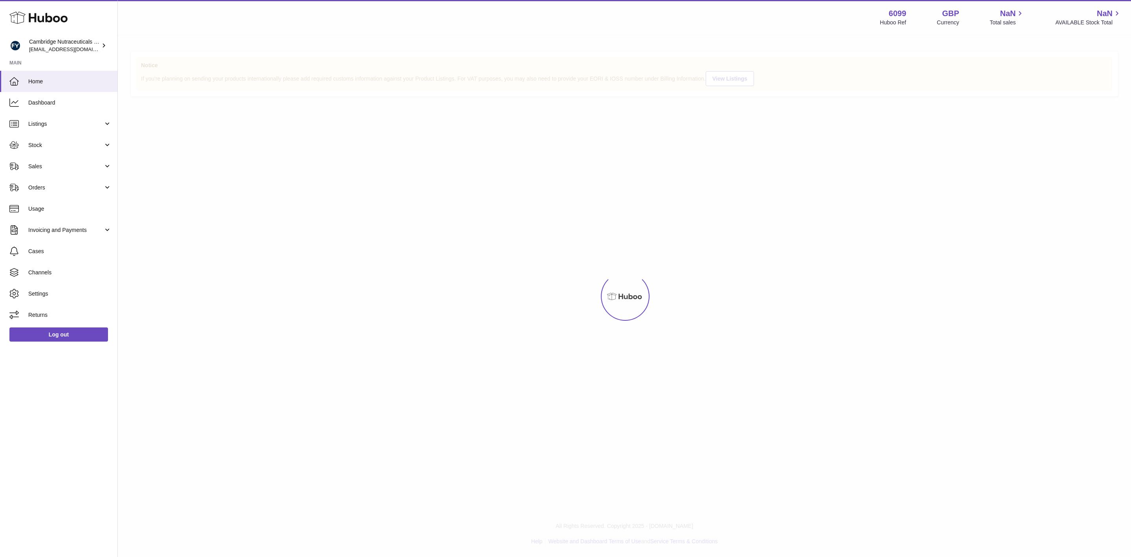 This screenshot has height=557, width=1131. Describe the element at coordinates (1007, 17) in the screenshot. I see `a: NaN Total sales` at that location.